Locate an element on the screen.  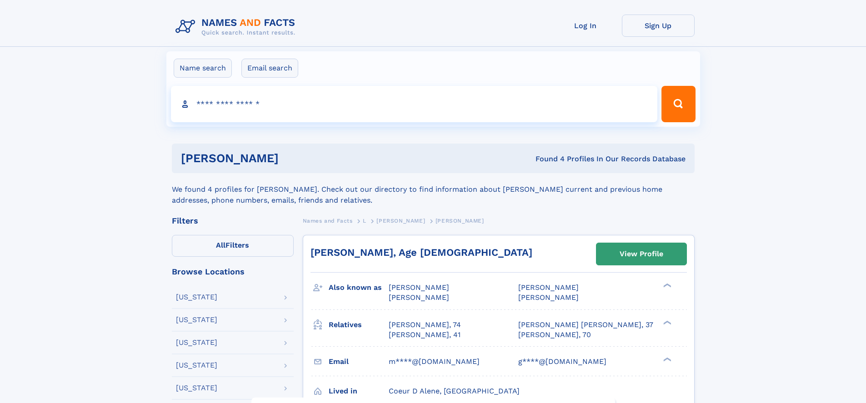
label: Filters is located at coordinates (233, 246).